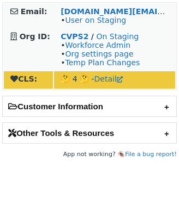 The image size is (179, 223). Describe the element at coordinates (89, 106) in the screenshot. I see `h2: Customer Information` at that location.